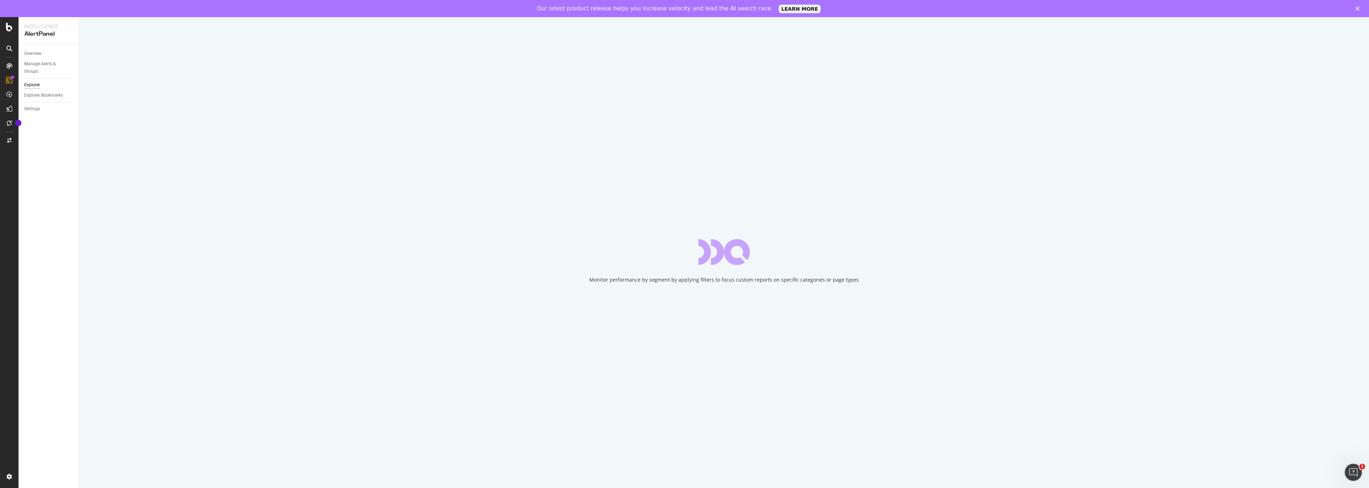 This screenshot has height=488, width=1369. What do you see at coordinates (655, 9) in the screenshot?
I see `div: Our latest product release helps you increase velocity and lead the AI search race.` at bounding box center [655, 9].